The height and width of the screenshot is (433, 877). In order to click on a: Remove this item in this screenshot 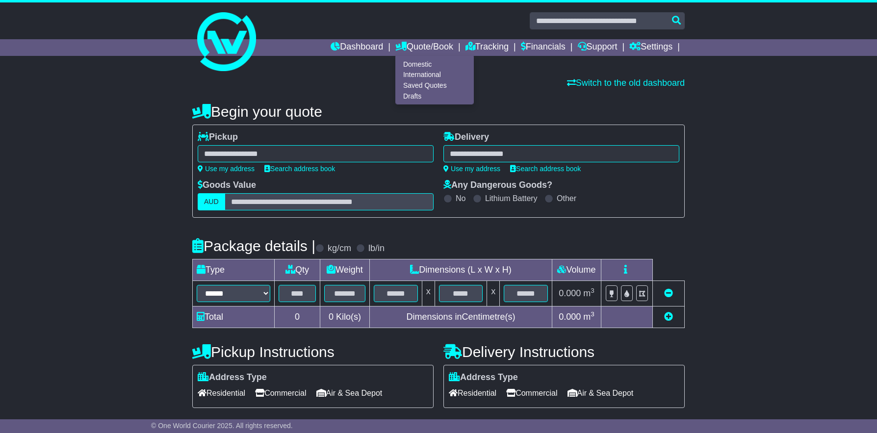, I will do `click(669, 293)`.